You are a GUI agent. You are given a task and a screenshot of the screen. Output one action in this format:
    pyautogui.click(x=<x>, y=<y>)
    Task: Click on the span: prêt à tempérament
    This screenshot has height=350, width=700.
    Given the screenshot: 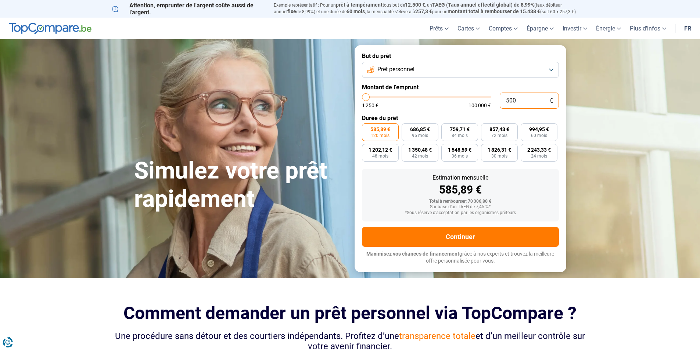 What is the action you would take?
    pyautogui.click(x=359, y=5)
    